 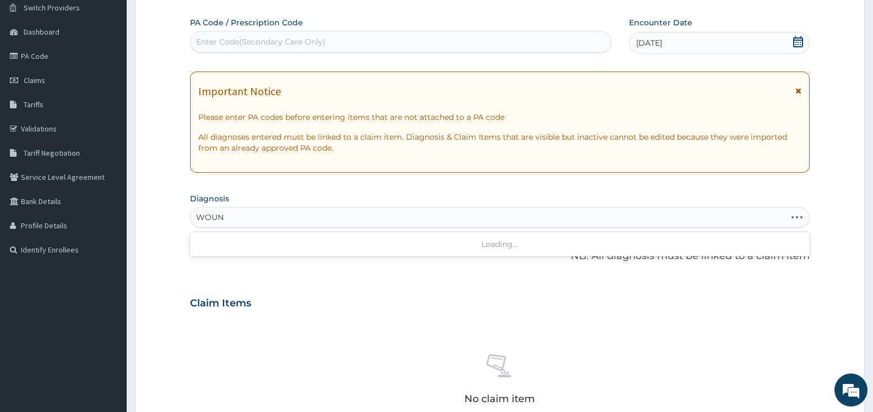 What do you see at coordinates (499, 143) in the screenshot?
I see `p: All diagnoses entered must be linked to a claim item. Diagnosis & Claim Items that are visible bu...` at bounding box center [499, 143].